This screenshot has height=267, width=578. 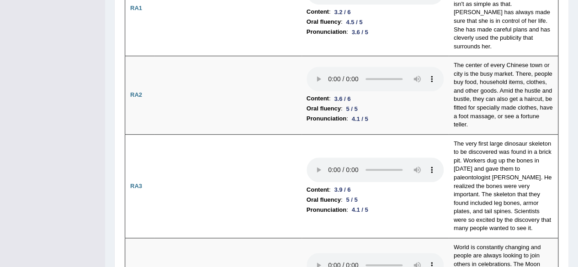 What do you see at coordinates (136, 95) in the screenshot?
I see `b: RA2` at bounding box center [136, 95].